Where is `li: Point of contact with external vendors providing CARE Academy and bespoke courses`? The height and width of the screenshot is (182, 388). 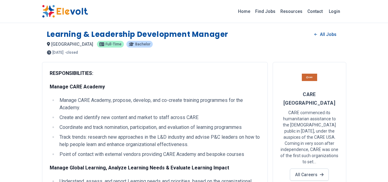
li: Point of contact with external vendors providing CARE Academy and bespoke courses is located at coordinates (159, 154).